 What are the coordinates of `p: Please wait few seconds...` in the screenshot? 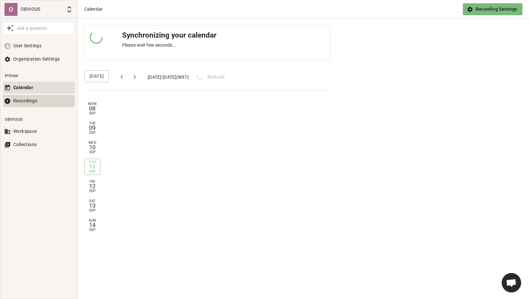 It's located at (223, 45).